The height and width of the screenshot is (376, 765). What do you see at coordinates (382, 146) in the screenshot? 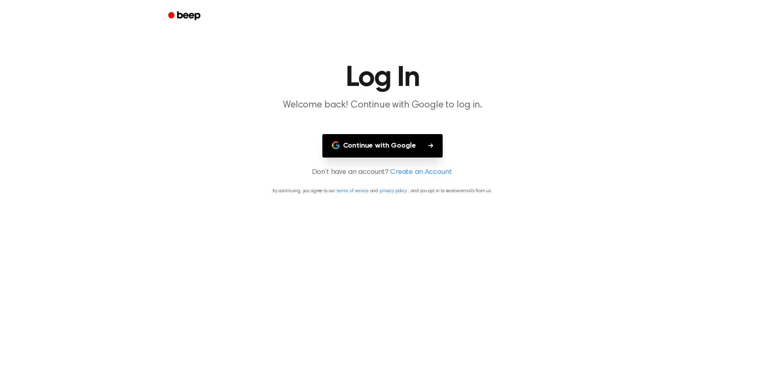
I see `button: Continue with Google` at bounding box center [382, 146].